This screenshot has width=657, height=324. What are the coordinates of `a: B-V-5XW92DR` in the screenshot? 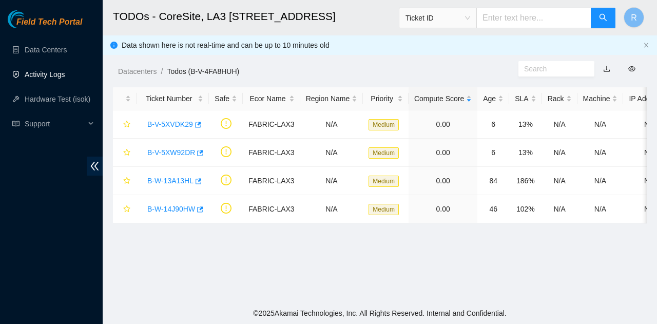 It's located at (171, 152).